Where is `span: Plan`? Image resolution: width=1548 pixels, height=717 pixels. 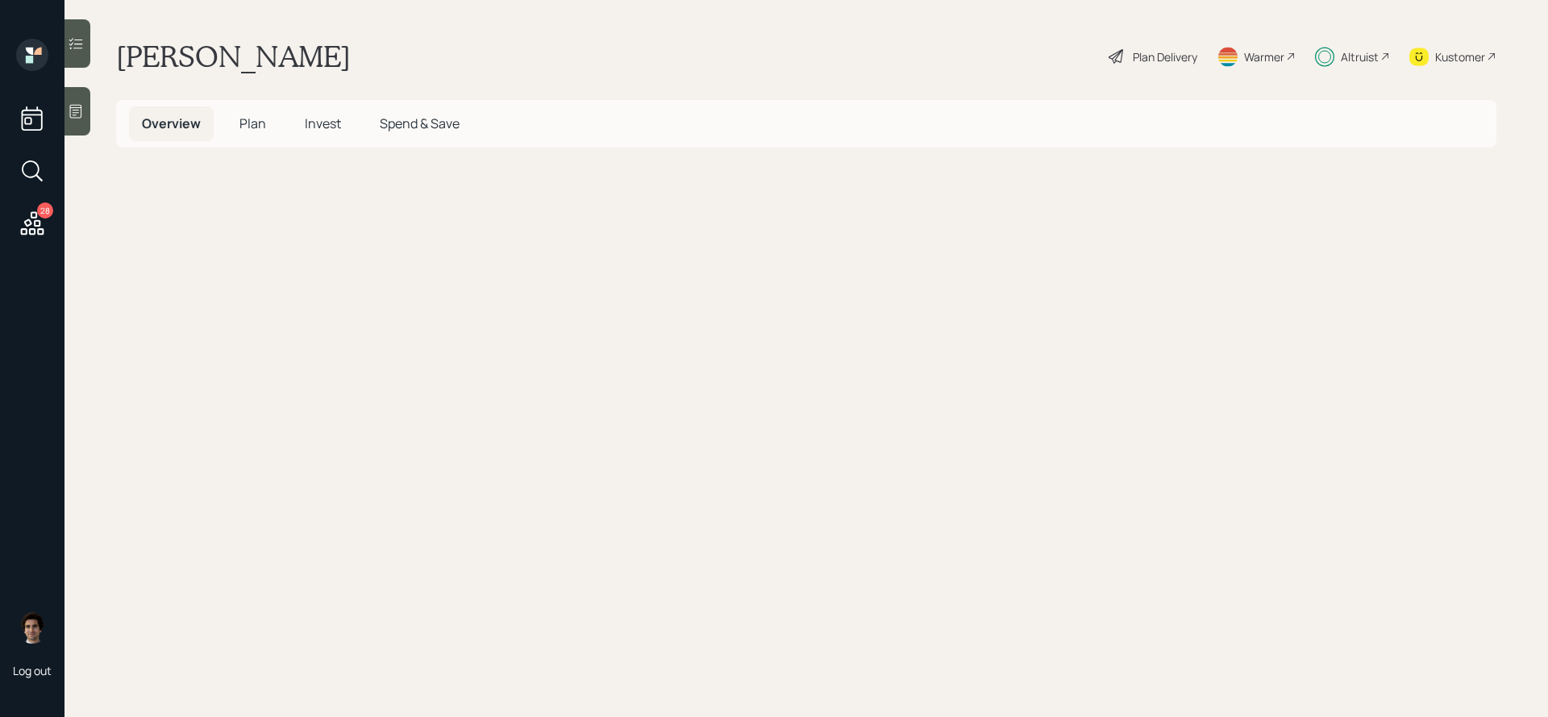 span: Plan is located at coordinates (252, 123).